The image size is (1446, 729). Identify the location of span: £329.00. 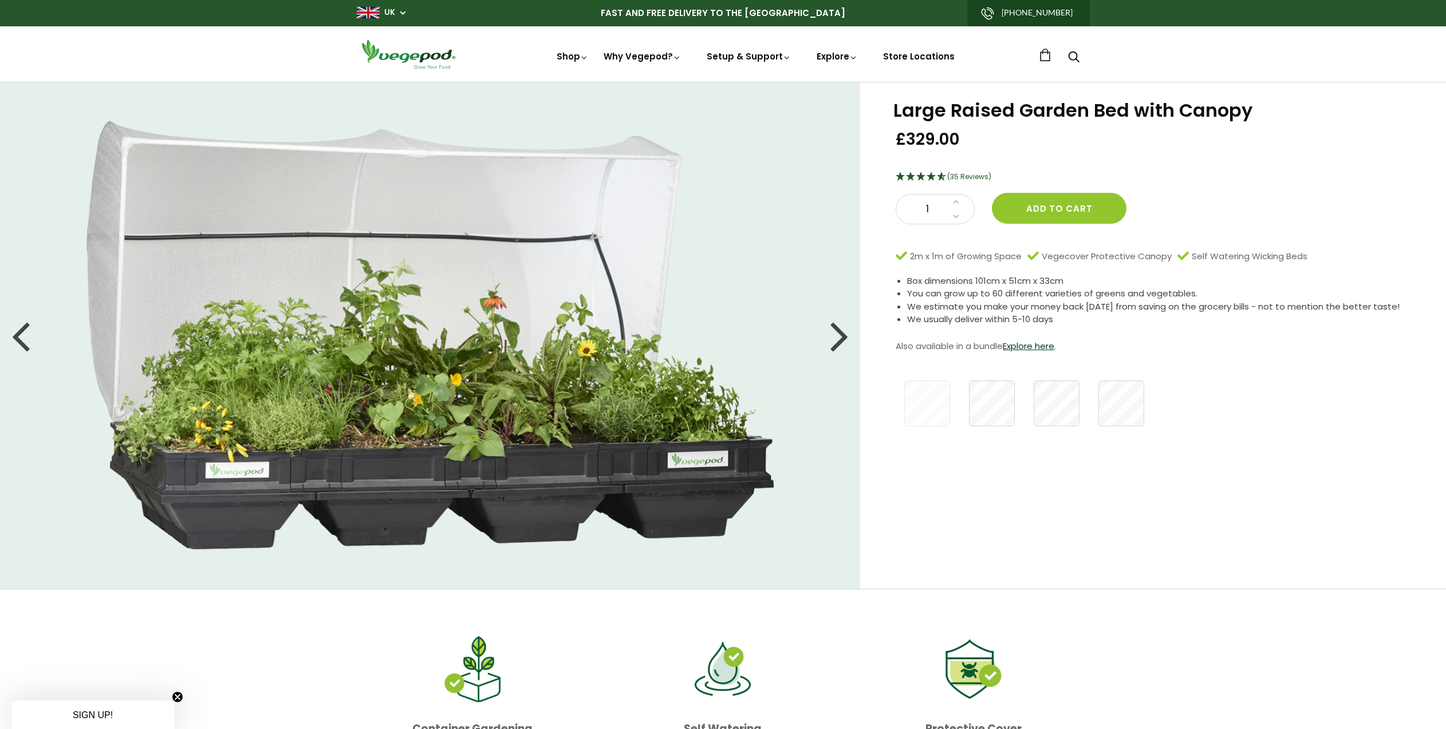
(928, 139).